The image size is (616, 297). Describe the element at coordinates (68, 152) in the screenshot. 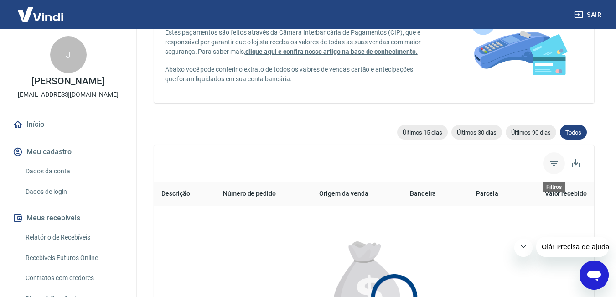

I see `button: Meu cadastro` at that location.